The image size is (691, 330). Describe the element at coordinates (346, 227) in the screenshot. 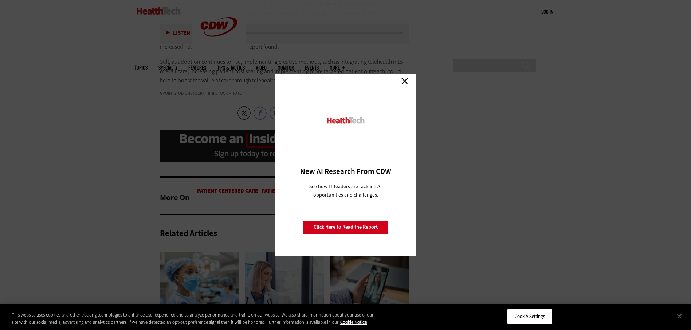

I see `a: Click Here to Read the Report` at that location.